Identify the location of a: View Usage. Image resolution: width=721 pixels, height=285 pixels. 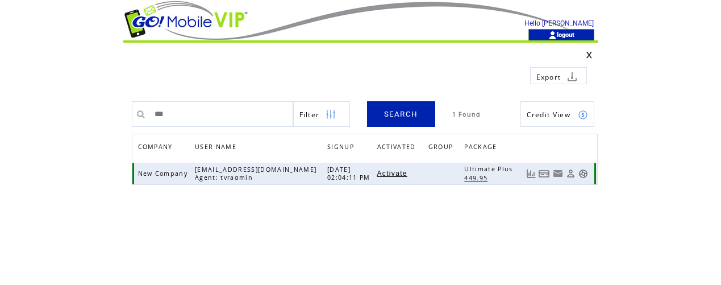
(531, 173).